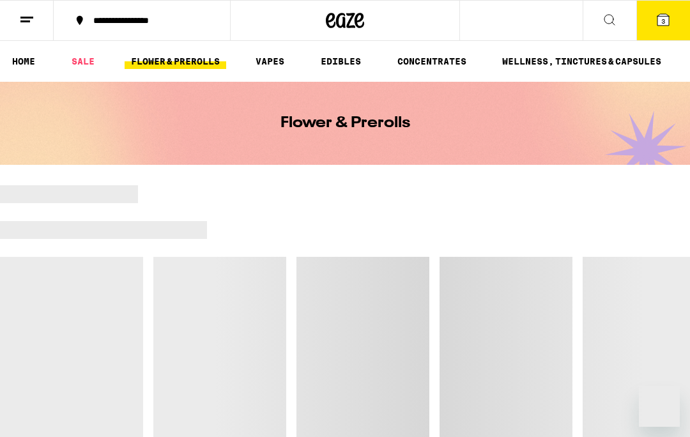 The width and height of the screenshot is (690, 437). Describe the element at coordinates (24, 61) in the screenshot. I see `a: HOME` at that location.